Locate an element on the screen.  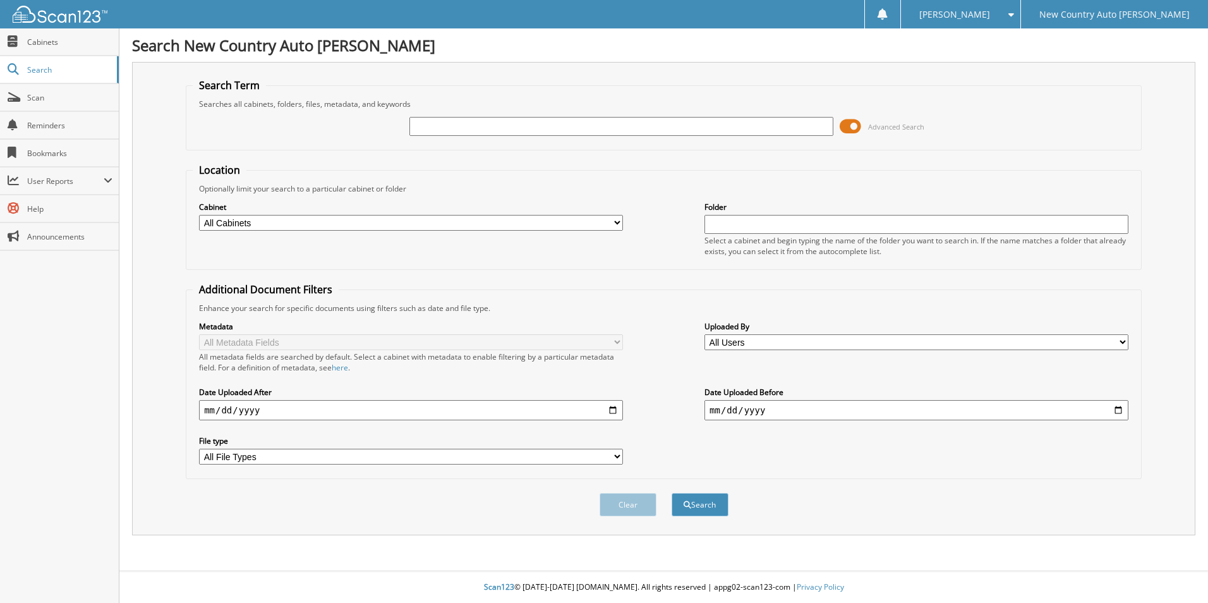
button: Clear is located at coordinates (628, 504).